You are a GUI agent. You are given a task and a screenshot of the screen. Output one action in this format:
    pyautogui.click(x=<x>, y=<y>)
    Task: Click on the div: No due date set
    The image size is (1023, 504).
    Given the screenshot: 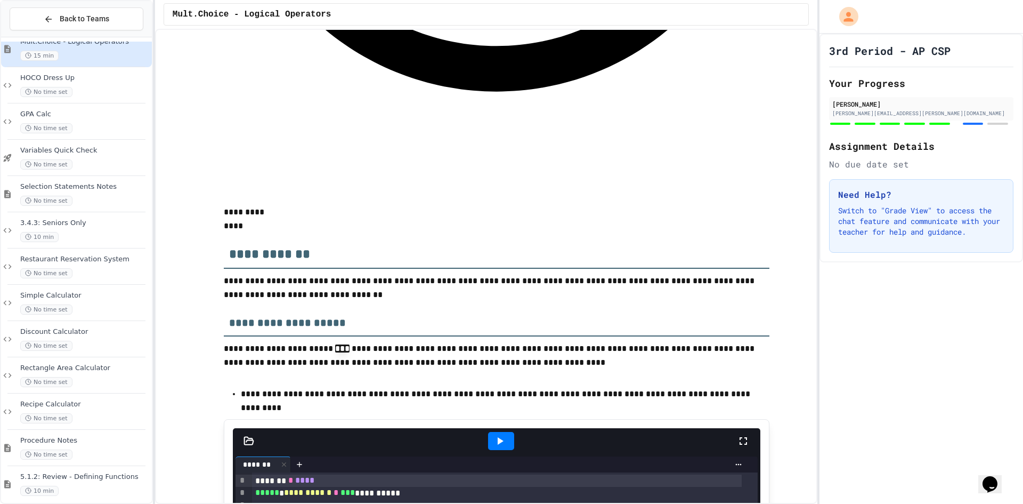 What is the action you would take?
    pyautogui.click(x=921, y=164)
    